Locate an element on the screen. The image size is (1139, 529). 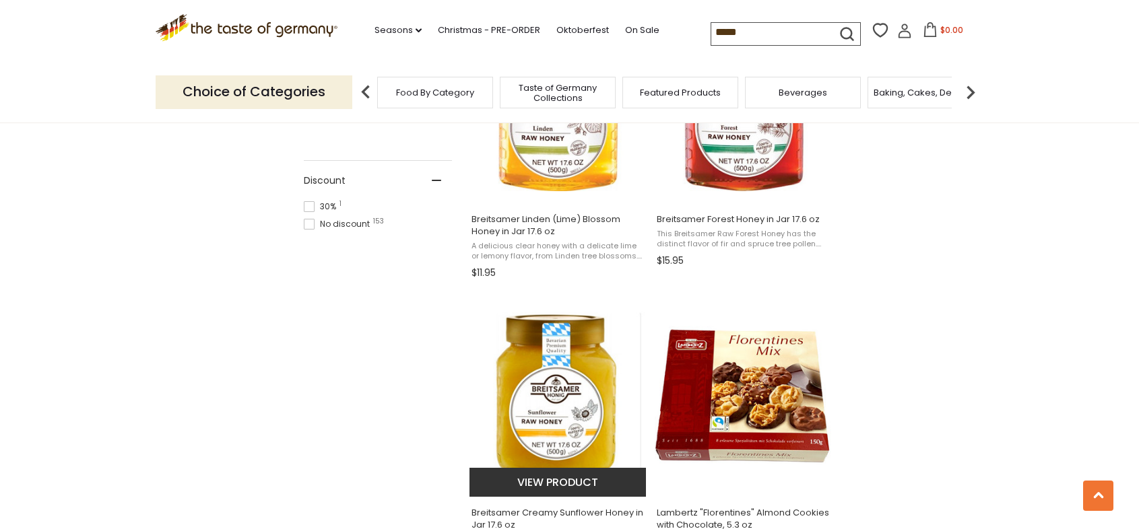
span: 153 is located at coordinates (378, 222).